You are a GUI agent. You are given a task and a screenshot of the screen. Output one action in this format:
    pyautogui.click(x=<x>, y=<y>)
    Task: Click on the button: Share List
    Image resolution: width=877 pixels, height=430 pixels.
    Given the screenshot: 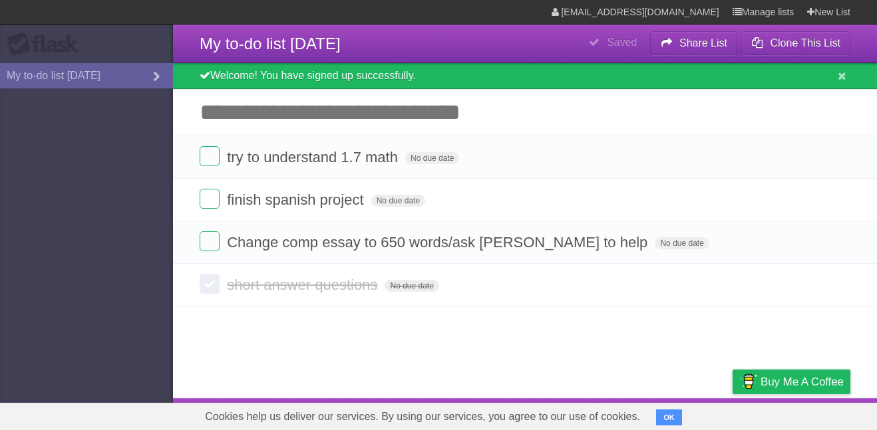 What is the action you would take?
    pyautogui.click(x=694, y=43)
    